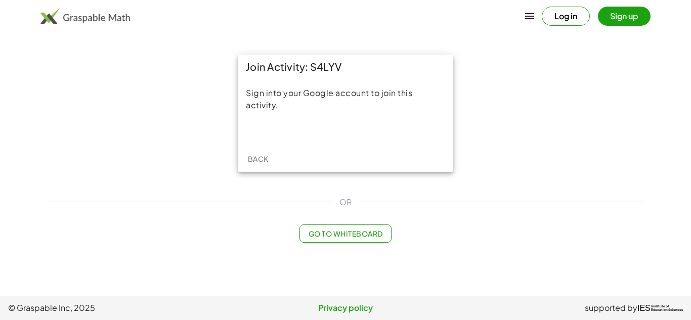 This screenshot has width=691, height=320. What do you see at coordinates (258, 159) in the screenshot?
I see `span: Back` at bounding box center [258, 159].